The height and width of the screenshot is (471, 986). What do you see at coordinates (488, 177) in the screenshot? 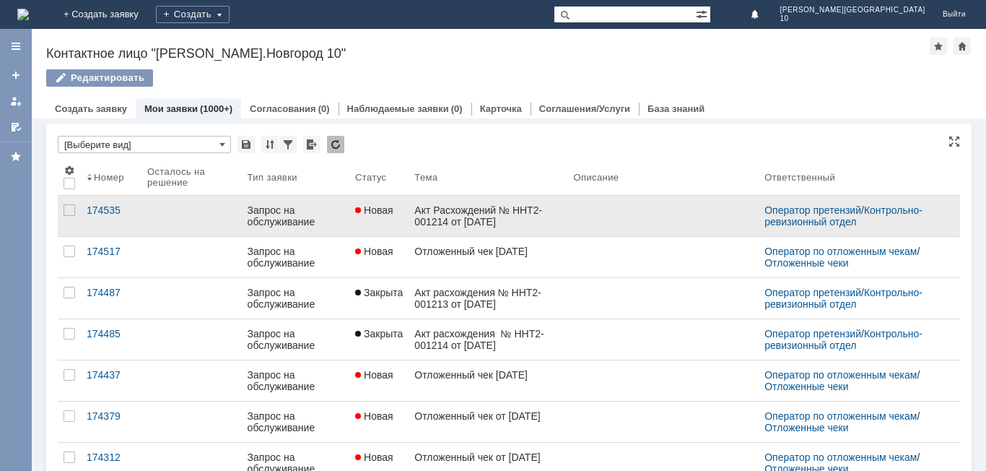
I see `th: Тема` at bounding box center [488, 177].